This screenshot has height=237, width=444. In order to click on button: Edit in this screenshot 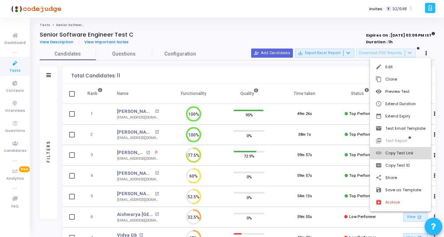, I will do `click(400, 67)`.